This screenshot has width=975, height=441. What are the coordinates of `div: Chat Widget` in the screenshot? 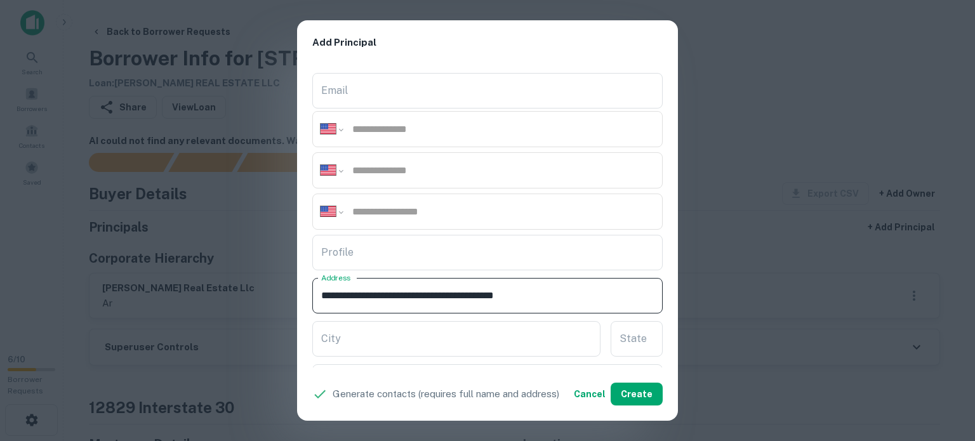 It's located at (943, 370).